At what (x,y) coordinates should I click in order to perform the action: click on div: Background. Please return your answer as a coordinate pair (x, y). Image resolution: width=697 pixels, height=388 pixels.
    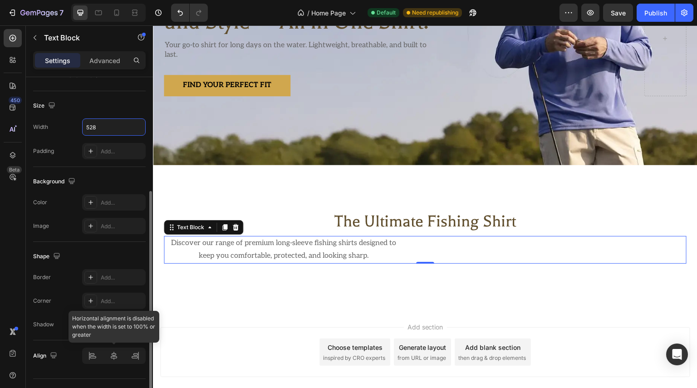
    Looking at the image, I should click on (55, 182).